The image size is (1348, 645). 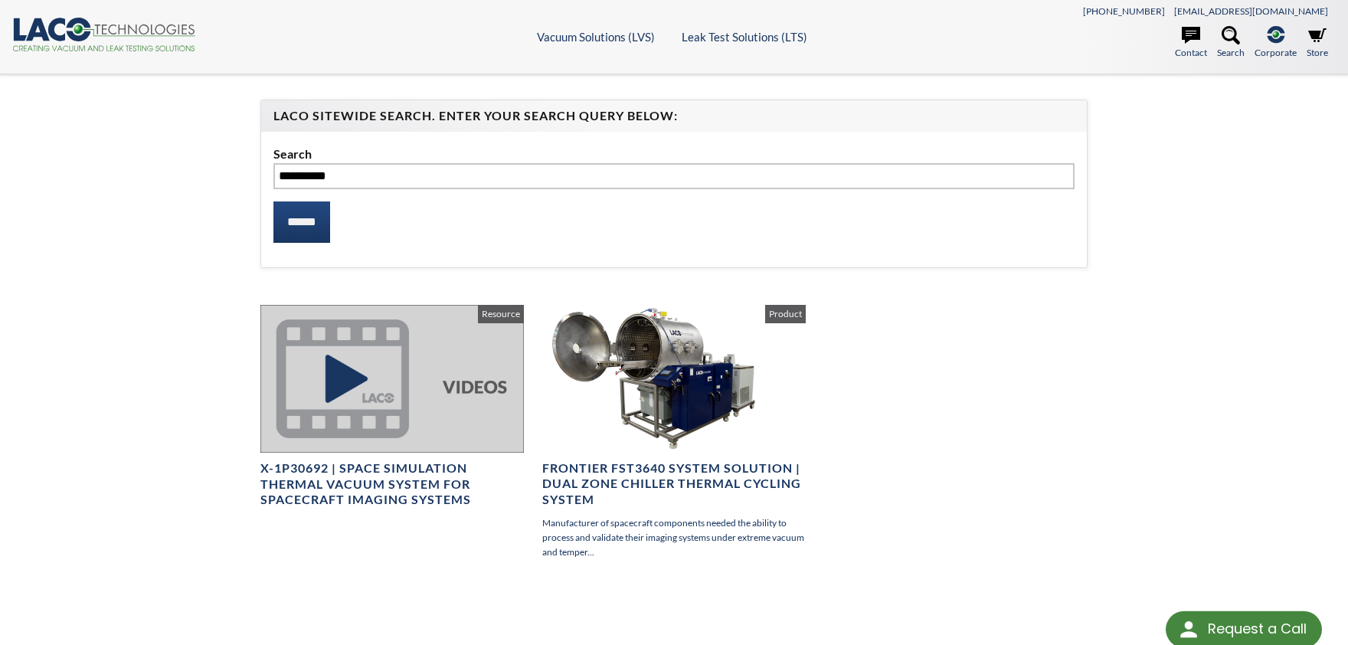 What do you see at coordinates (674, 432) in the screenshot?
I see `a: Frontier FST3640 System Solution | Dual Zone Chiller Thermal Cycling System Manufacturer of space...` at bounding box center [674, 432].